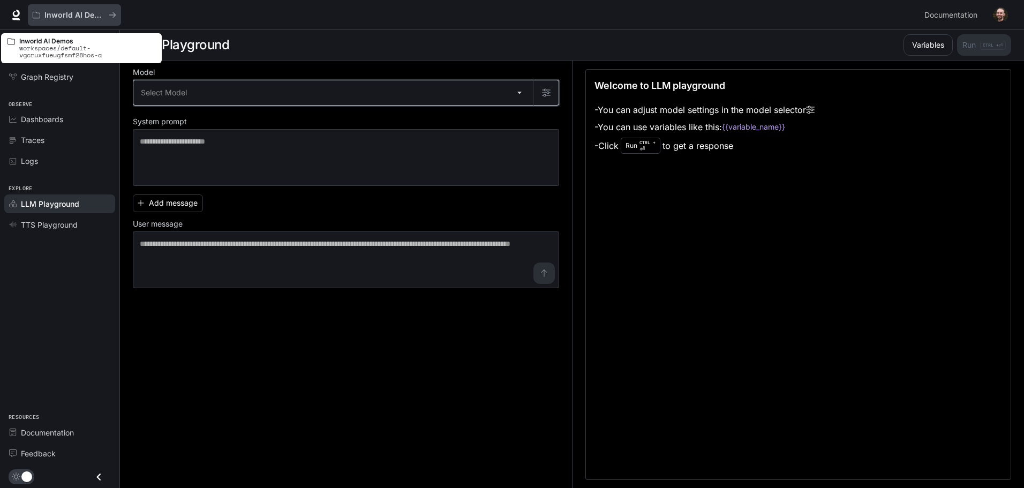 Image resolution: width=1024 pixels, height=488 pixels. What do you see at coordinates (99, 477) in the screenshot?
I see `button: Close drawer` at bounding box center [99, 477].